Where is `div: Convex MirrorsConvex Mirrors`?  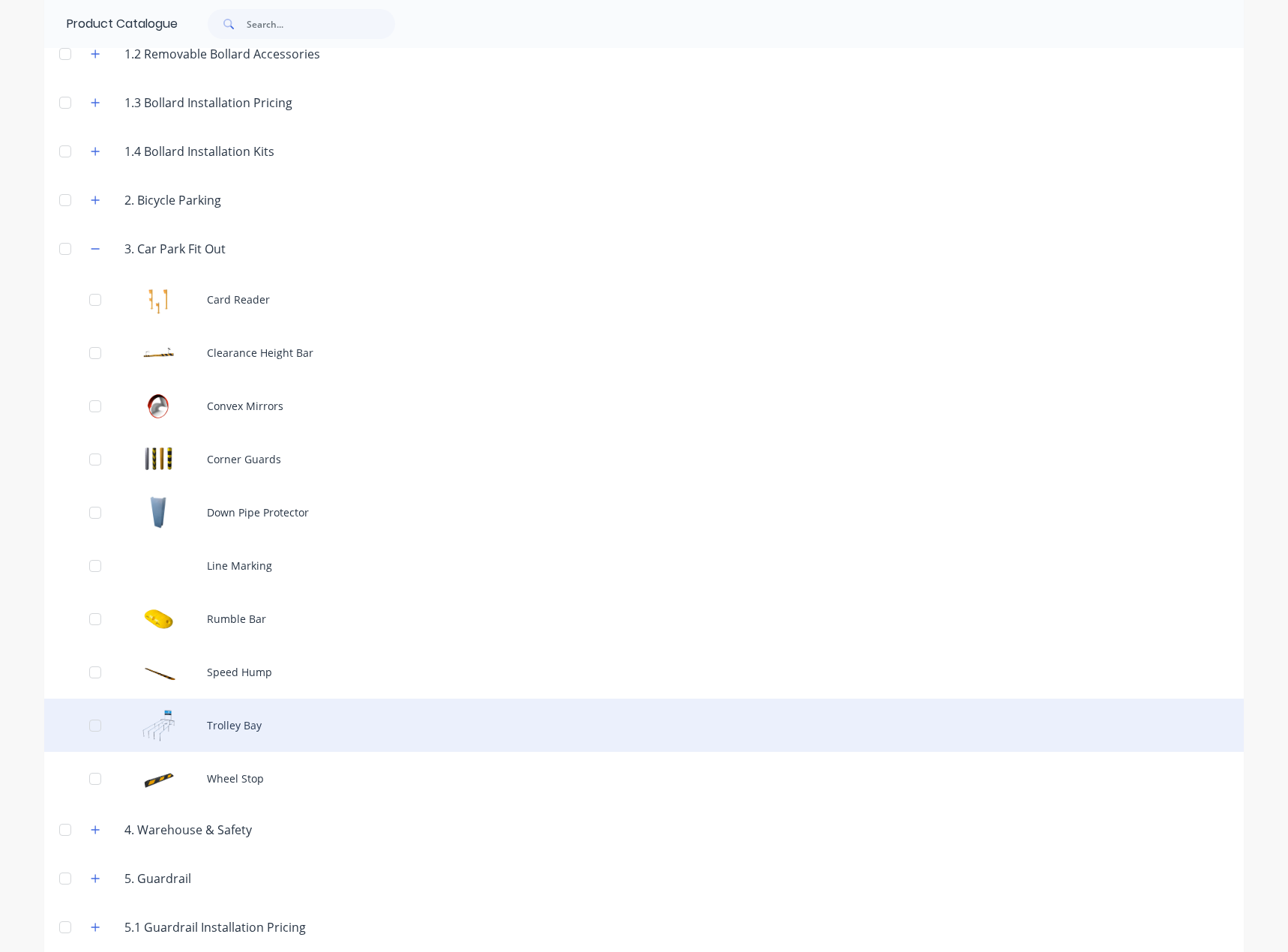
div: Convex MirrorsConvex Mirrors is located at coordinates (644, 406).